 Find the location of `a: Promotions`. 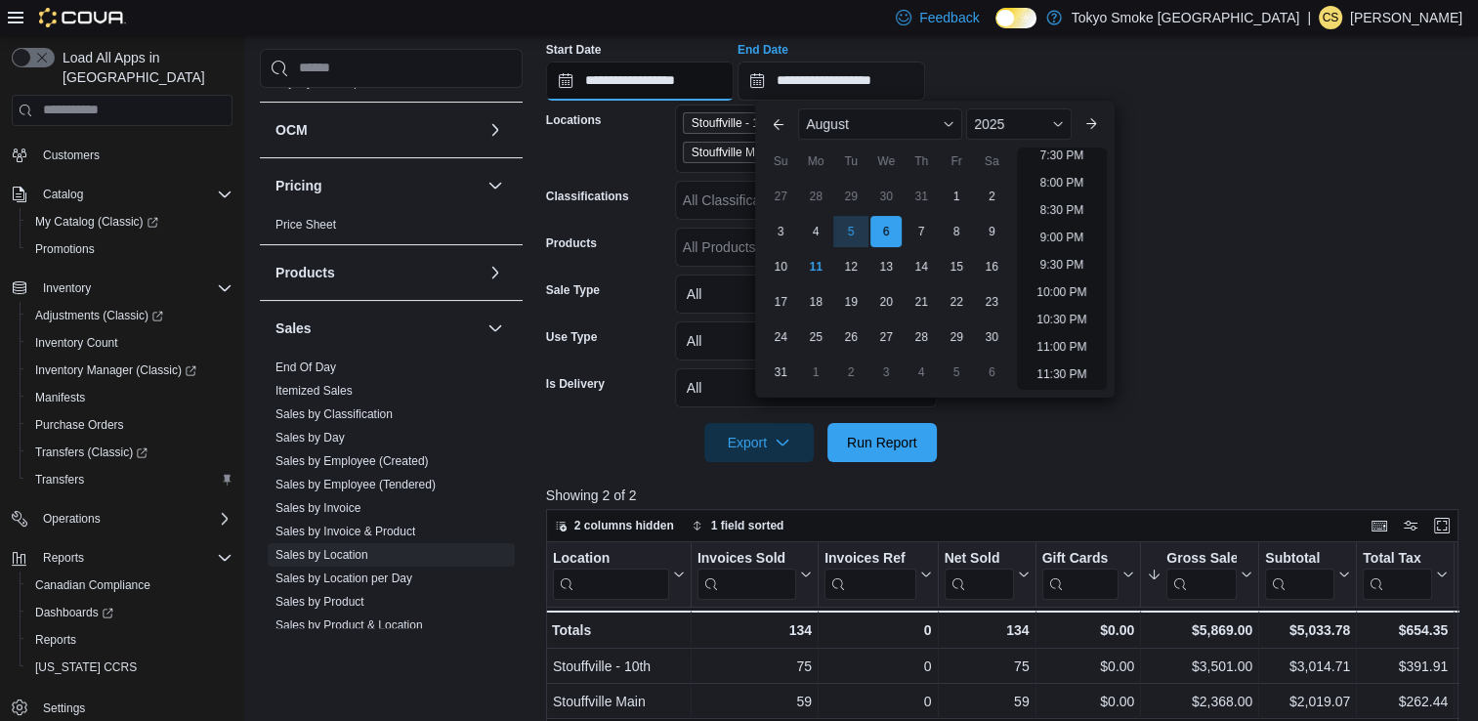

a: Promotions is located at coordinates (64, 249).